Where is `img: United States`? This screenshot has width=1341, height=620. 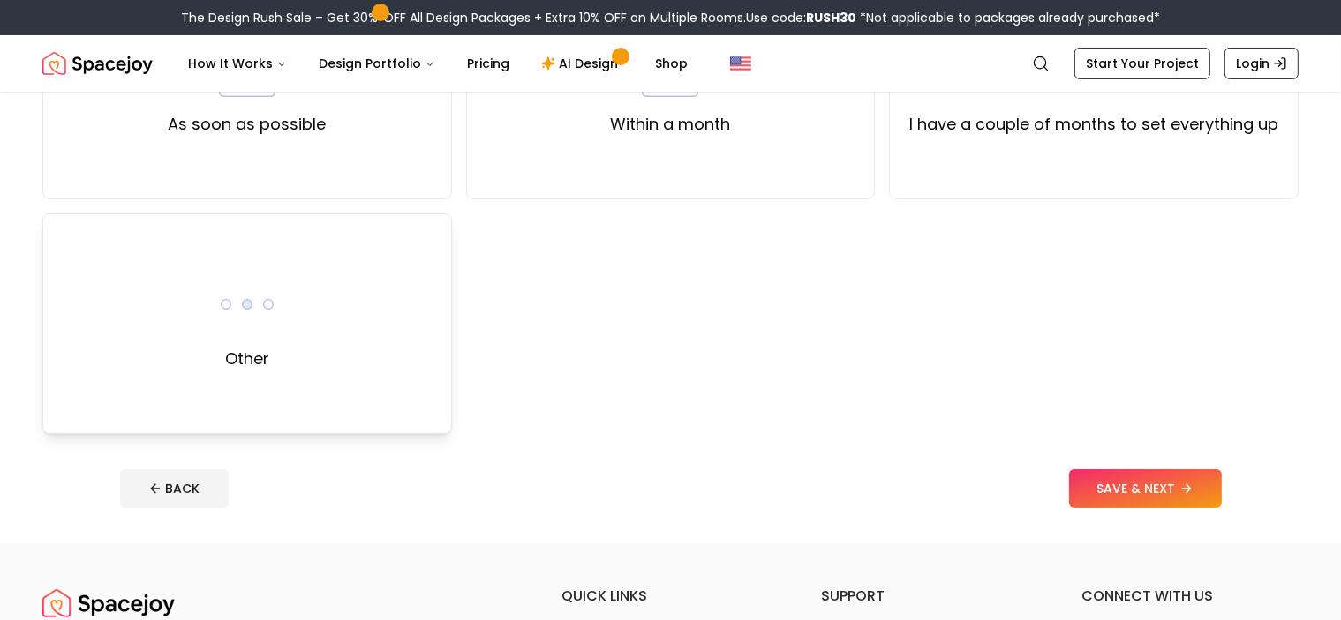
img: United States is located at coordinates (740, 64).